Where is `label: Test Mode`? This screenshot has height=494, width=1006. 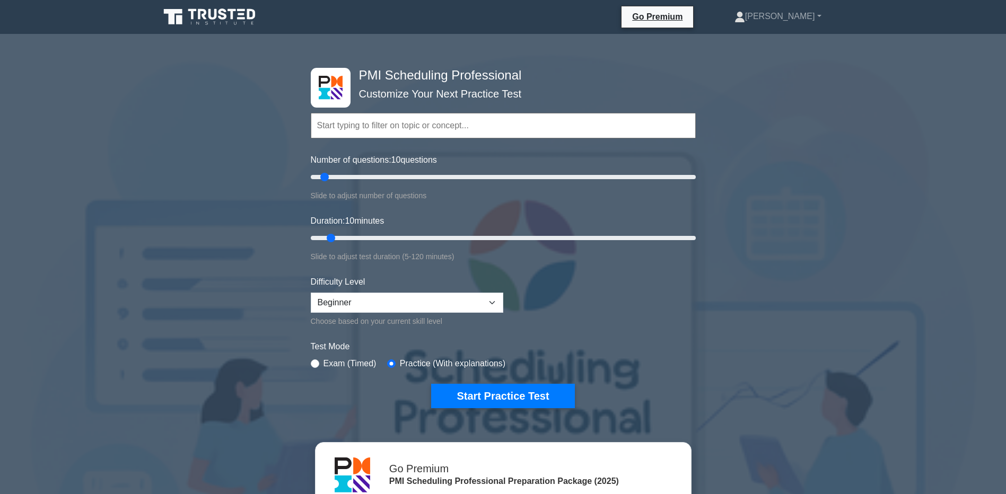 label: Test Mode is located at coordinates (503, 347).